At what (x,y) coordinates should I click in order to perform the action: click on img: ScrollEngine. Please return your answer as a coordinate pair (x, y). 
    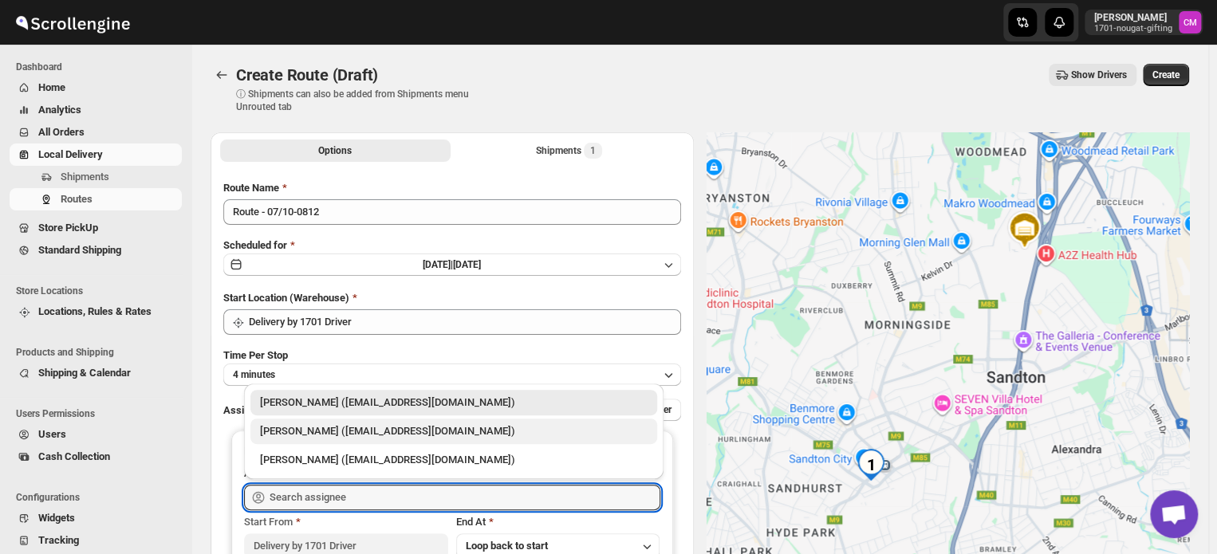
    Looking at the image, I should click on (73, 22).